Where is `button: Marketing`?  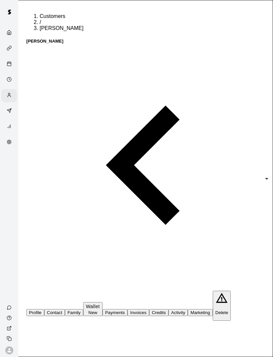
button: Marketing is located at coordinates (200, 312).